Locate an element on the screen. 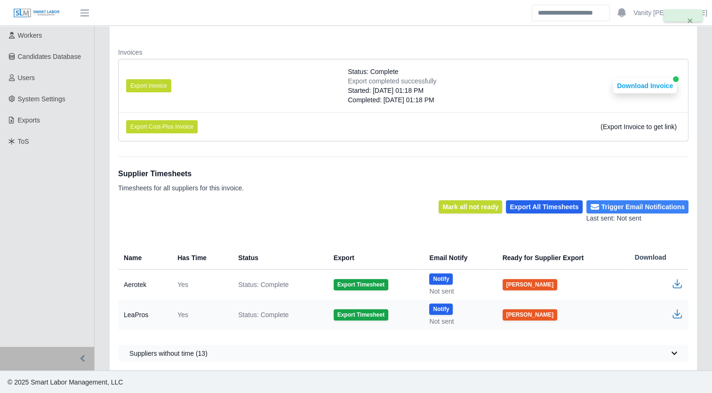 The width and height of the screenshot is (712, 393). td: Aerotek is located at coordinates (144, 284).